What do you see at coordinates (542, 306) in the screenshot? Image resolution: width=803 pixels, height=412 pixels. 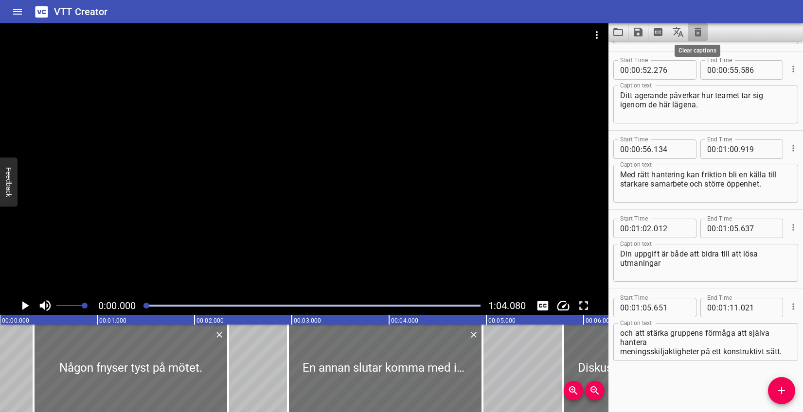 I see `div: Hide/Show Captions` at bounding box center [542, 306].